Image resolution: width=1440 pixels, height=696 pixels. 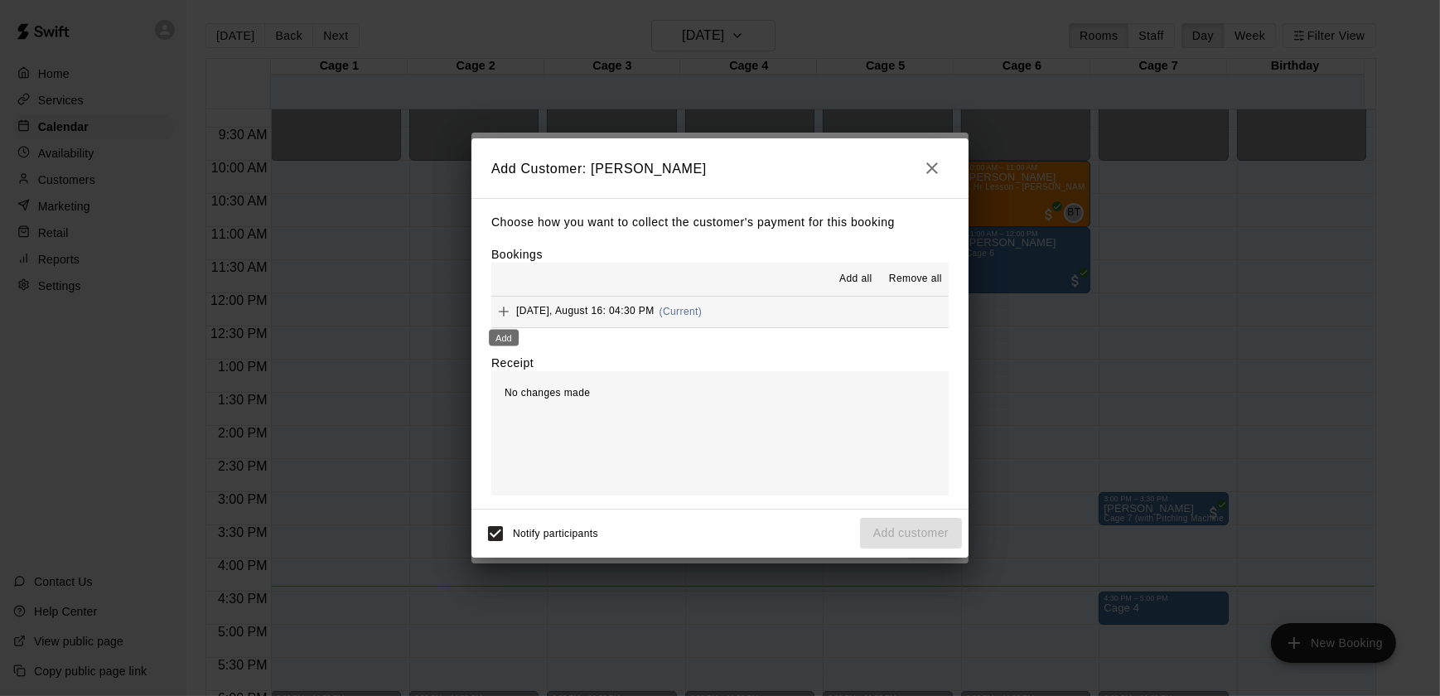 What do you see at coordinates (512, 363) in the screenshot?
I see `label: Receipt` at bounding box center [512, 363].